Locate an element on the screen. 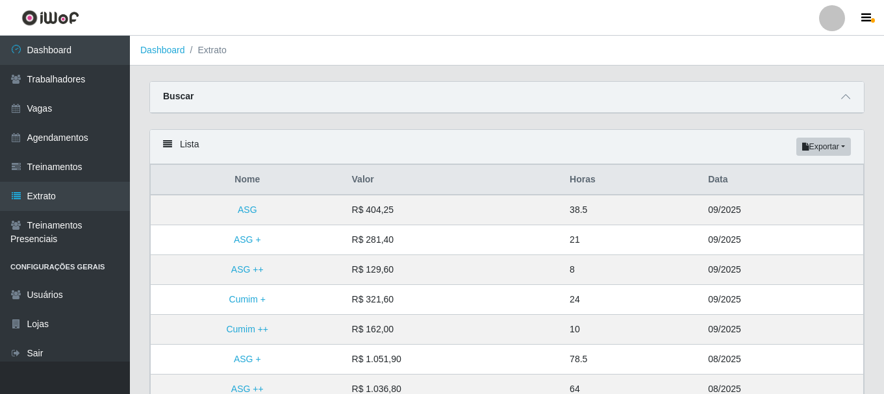 The image size is (884, 394). nav: breadcrumb is located at coordinates (506, 51).